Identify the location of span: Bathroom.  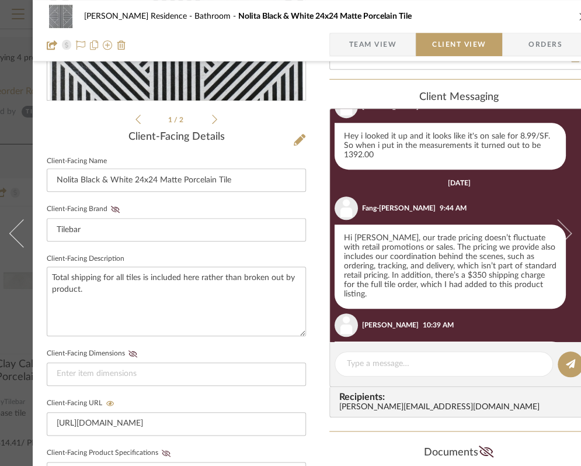
(216, 16).